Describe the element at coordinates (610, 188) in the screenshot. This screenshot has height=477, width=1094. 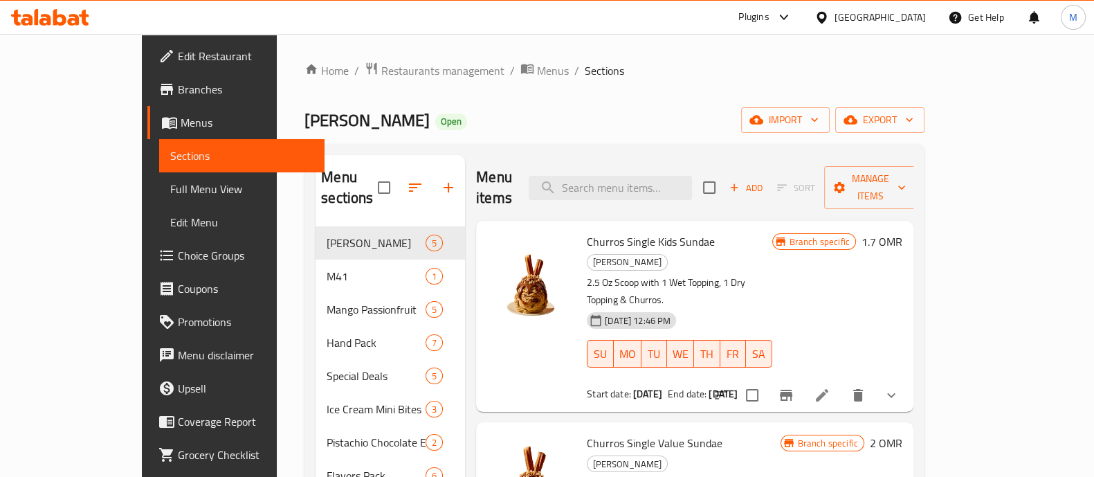
I see `input: search` at that location.